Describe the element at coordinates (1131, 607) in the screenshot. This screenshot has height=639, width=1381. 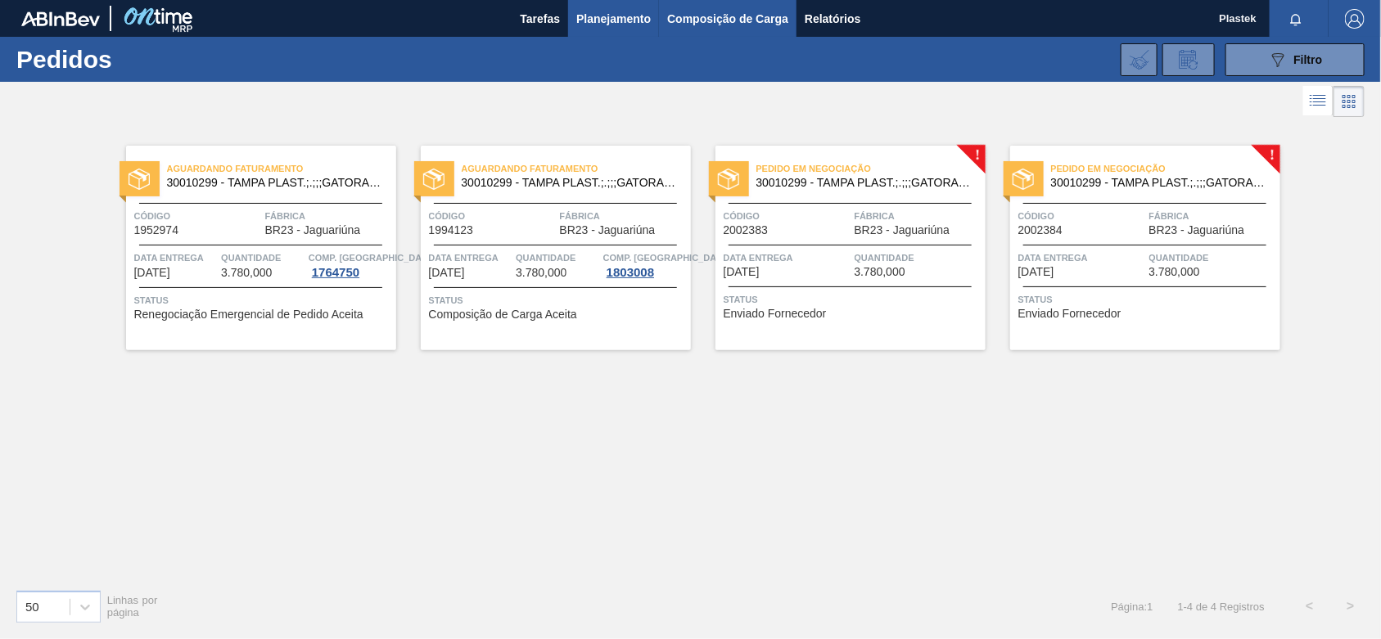
I see `span: Página : 1` at that location.